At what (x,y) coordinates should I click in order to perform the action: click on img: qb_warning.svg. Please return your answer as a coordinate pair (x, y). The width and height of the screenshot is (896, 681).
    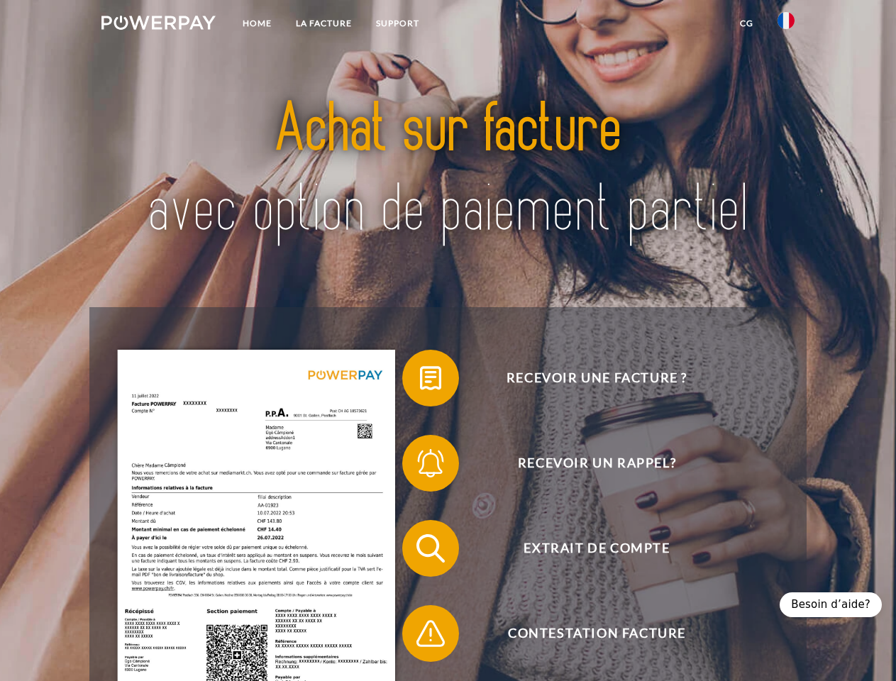
    Looking at the image, I should click on (431, 634).